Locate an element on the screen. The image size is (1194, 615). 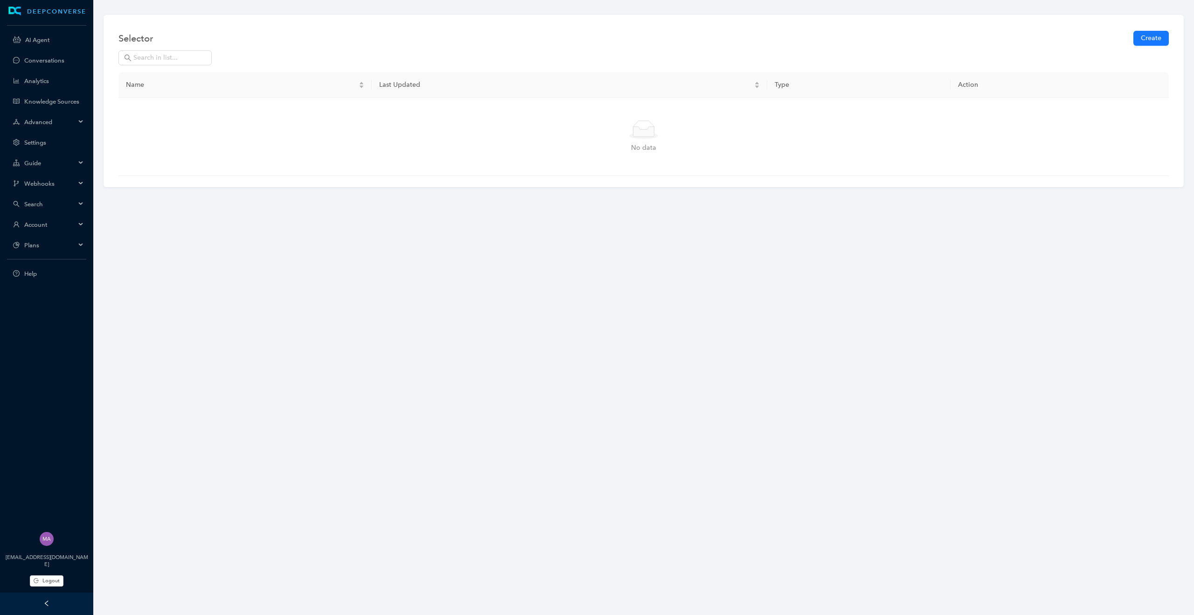
a: LogoDEEPCONVERSE is located at coordinates (47, 11).